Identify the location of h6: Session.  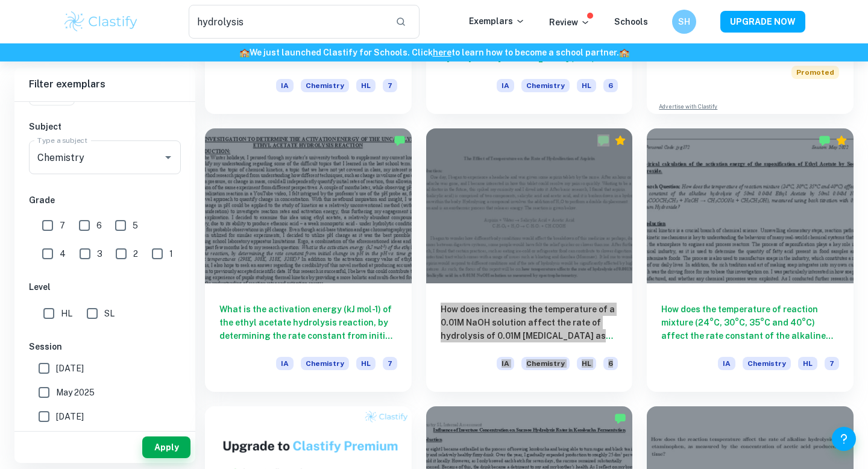
(105, 347).